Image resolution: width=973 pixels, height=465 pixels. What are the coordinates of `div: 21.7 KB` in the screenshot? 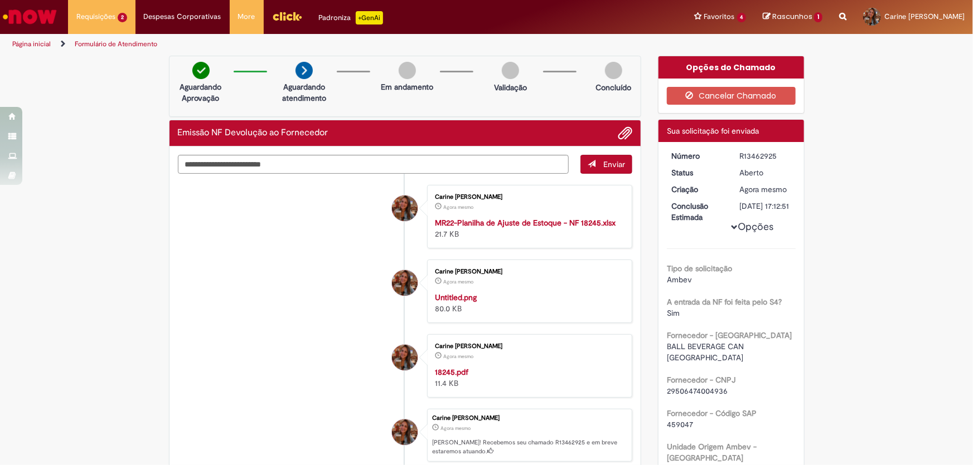 It's located at (527, 229).